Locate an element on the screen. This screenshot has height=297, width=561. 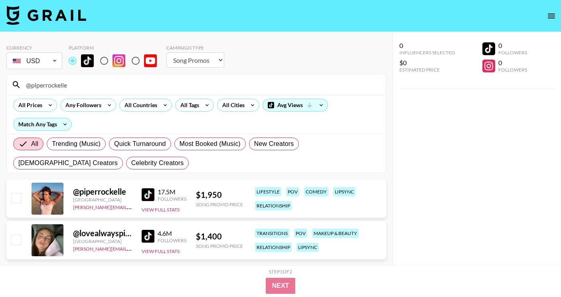
div: 17.5M is located at coordinates (172, 192).